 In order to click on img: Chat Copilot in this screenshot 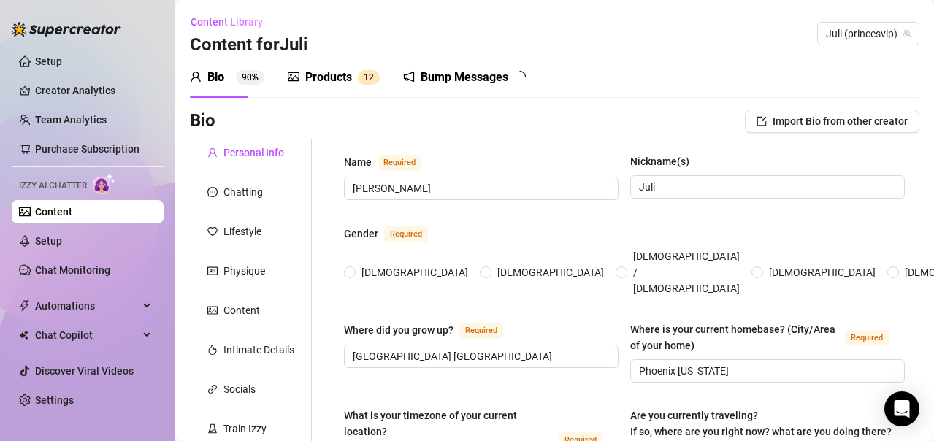, I will do `click(23, 335)`.